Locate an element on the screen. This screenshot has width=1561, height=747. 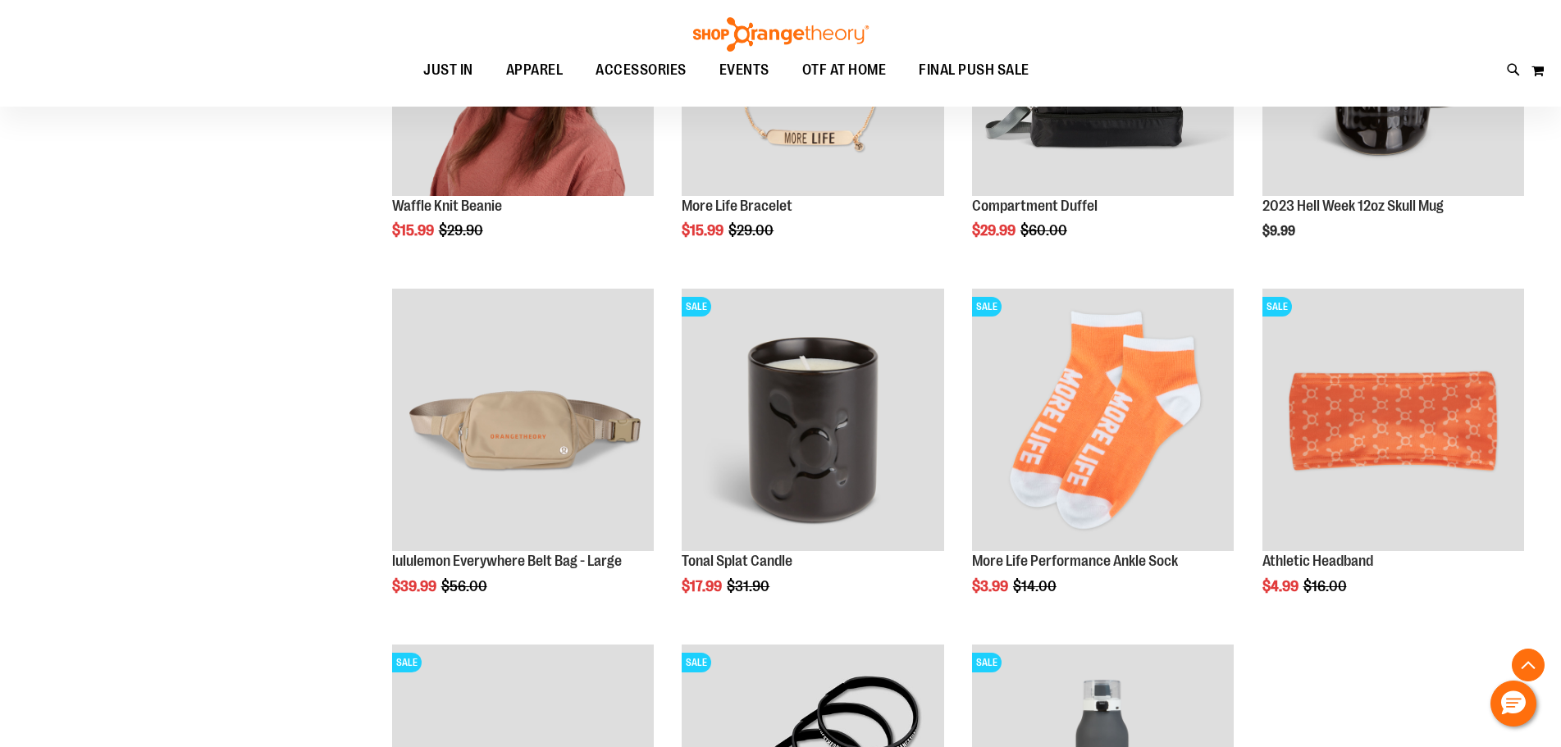
span: $39.99 is located at coordinates (415, 586).